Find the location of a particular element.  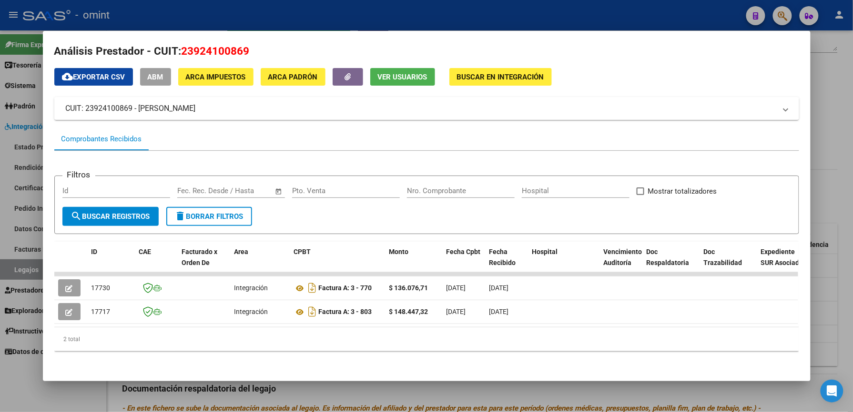

button: ARCA Impuestos is located at coordinates (216, 77).